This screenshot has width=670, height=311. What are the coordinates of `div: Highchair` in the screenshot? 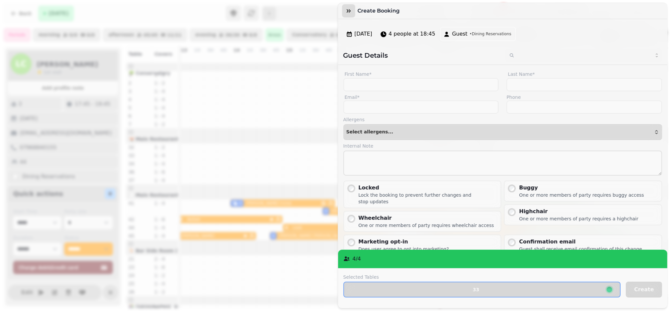 It's located at (579, 211).